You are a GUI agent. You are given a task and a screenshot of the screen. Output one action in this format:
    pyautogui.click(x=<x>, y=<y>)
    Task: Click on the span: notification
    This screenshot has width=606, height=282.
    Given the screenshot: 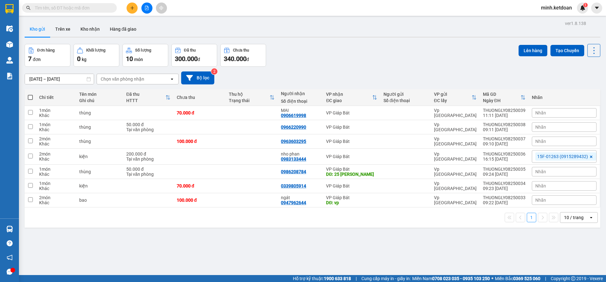 What is the action you would take?
    pyautogui.click(x=9, y=257)
    